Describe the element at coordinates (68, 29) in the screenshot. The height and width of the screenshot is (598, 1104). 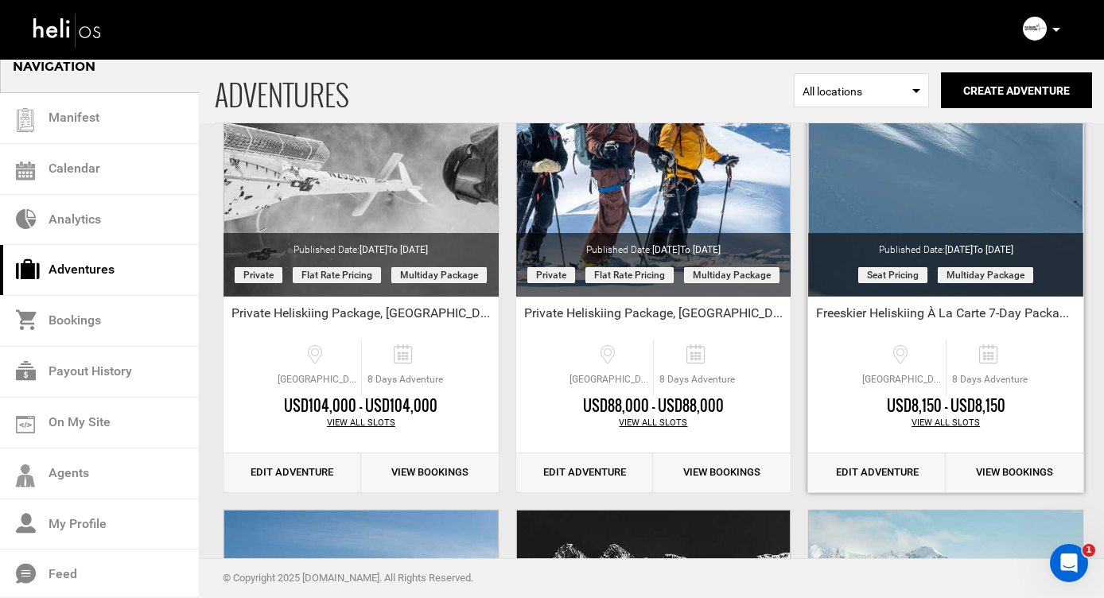
I see `img: heli-logo` at that location.